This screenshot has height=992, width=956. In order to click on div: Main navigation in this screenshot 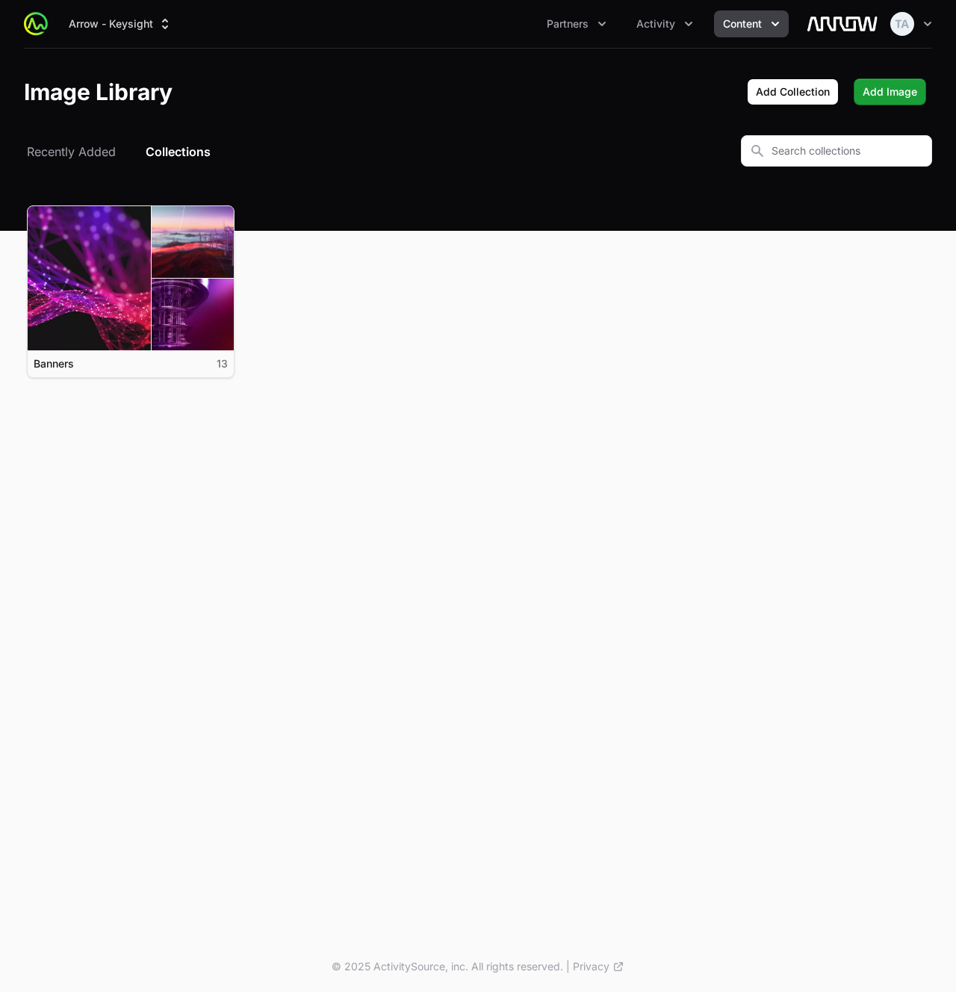, I will do `click(418, 24)`.